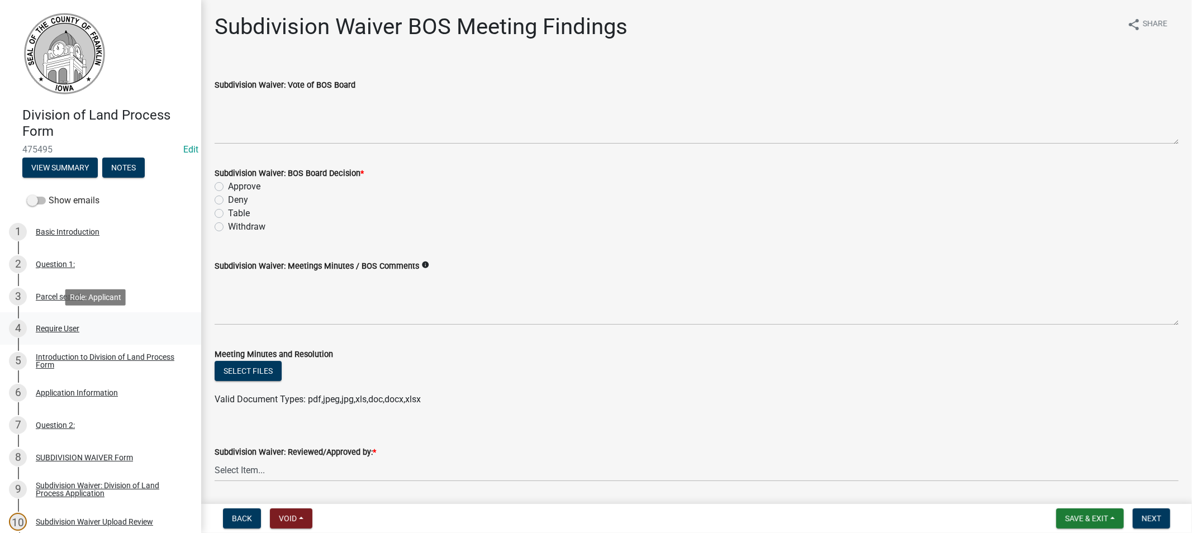  I want to click on div: SUBDIVISION WAIVER Form, so click(84, 458).